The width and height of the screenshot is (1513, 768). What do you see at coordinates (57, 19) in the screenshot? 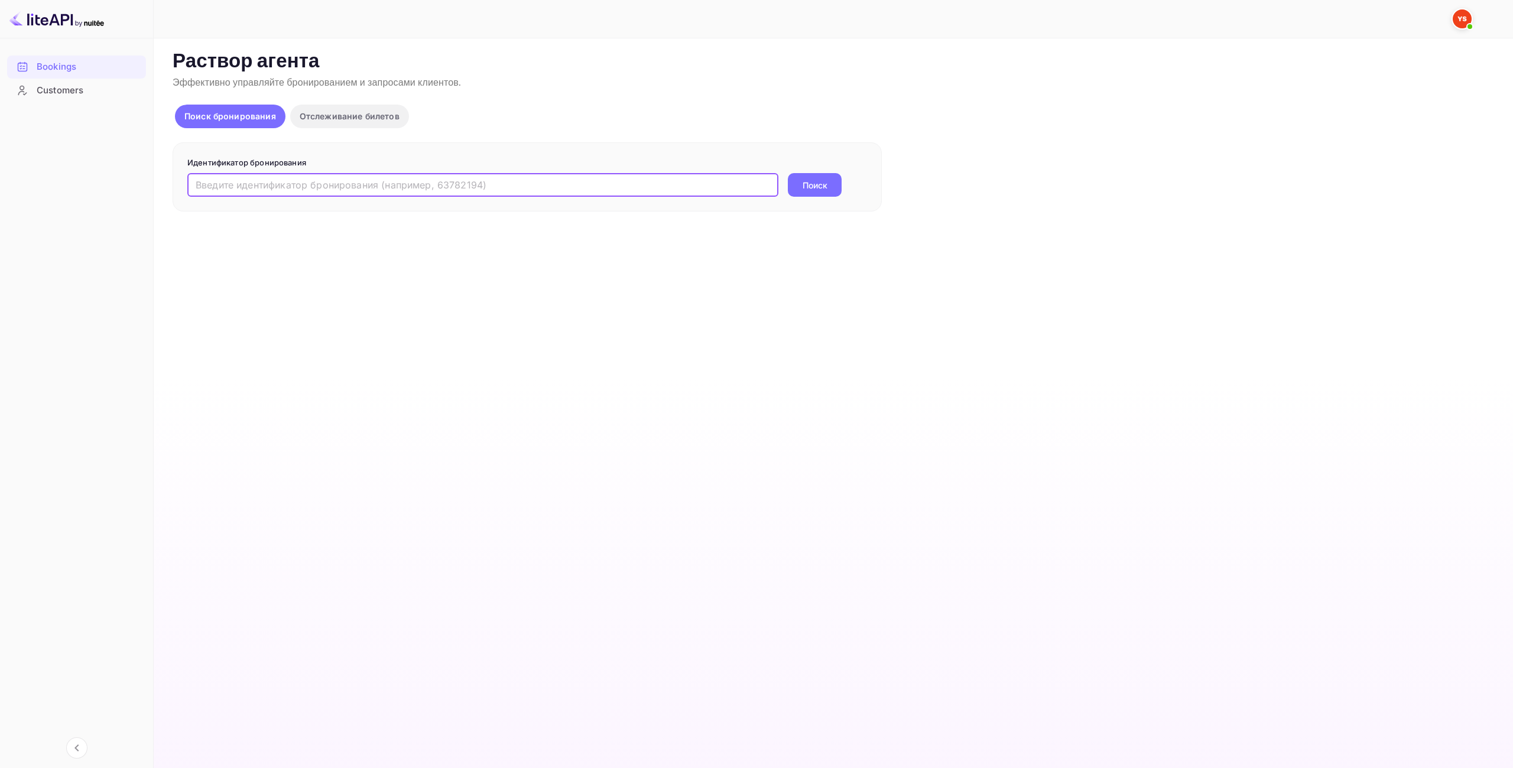
I see `img: Логотип LiteAPI` at bounding box center [57, 19].